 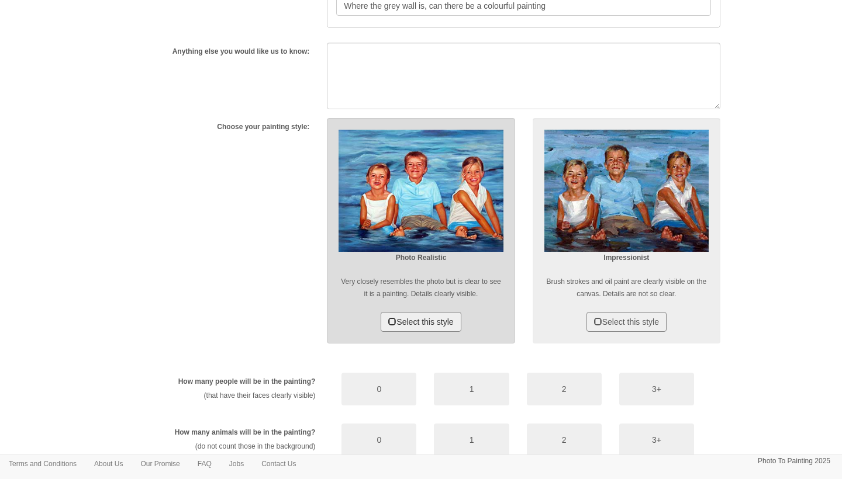 I want to click on a: Our Promise, so click(x=160, y=464).